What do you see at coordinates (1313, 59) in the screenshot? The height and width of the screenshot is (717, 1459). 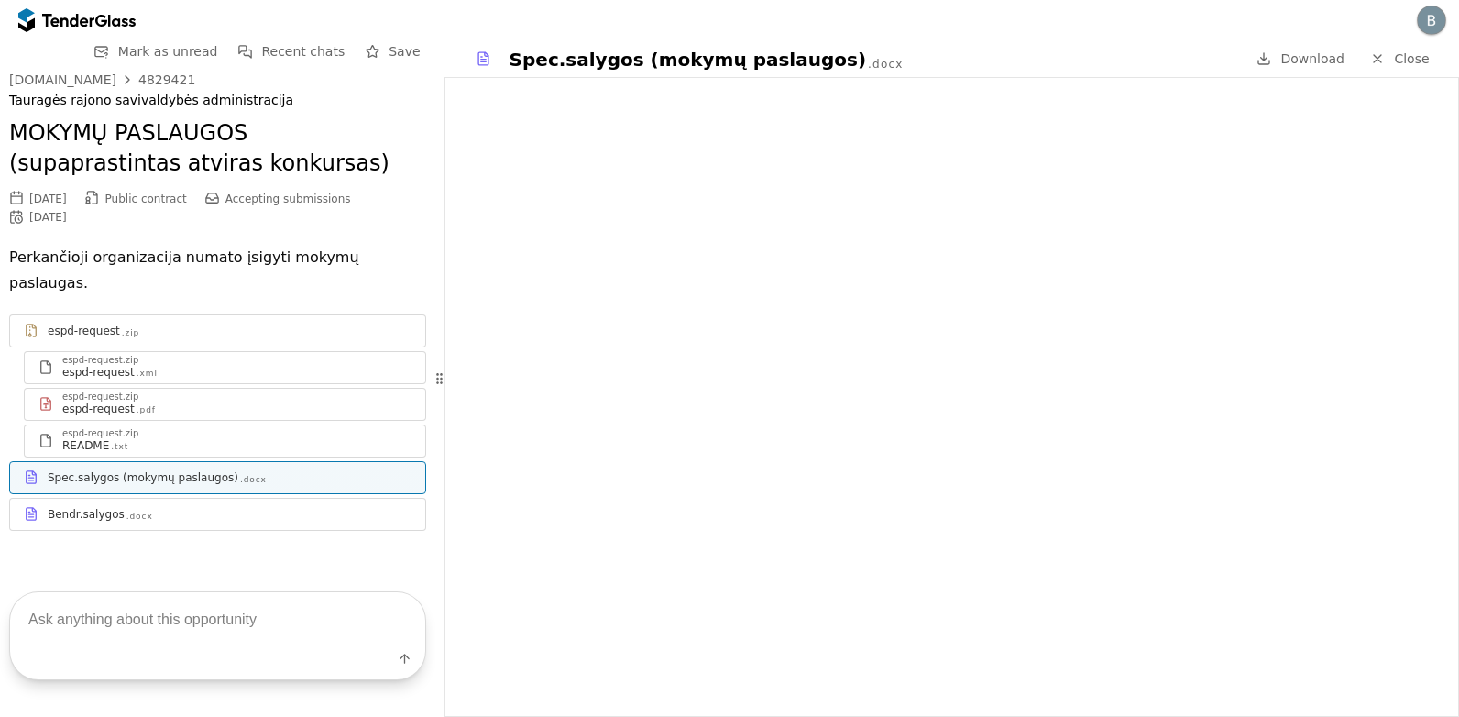 I see `span: Download` at bounding box center [1313, 59].